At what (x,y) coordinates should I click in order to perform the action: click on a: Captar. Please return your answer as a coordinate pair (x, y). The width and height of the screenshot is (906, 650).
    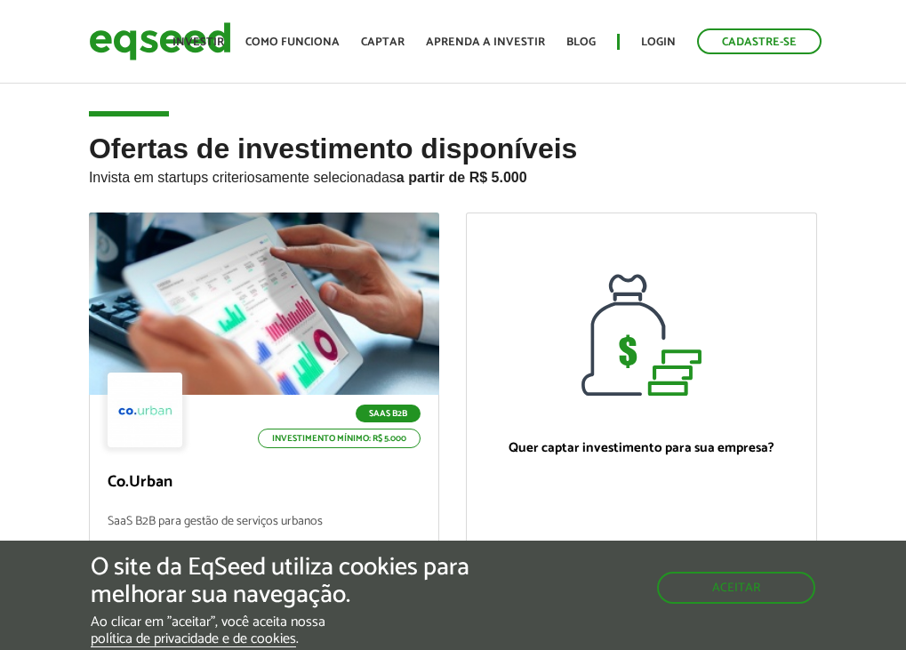
    Looking at the image, I should click on (382, 42).